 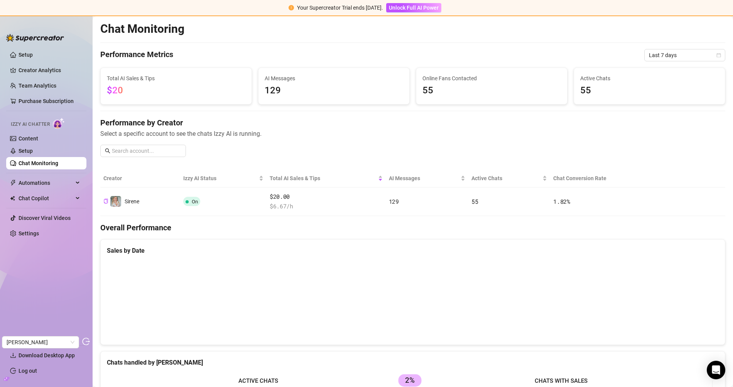 I want to click on span: Online Fans Contacted, so click(x=491, y=78).